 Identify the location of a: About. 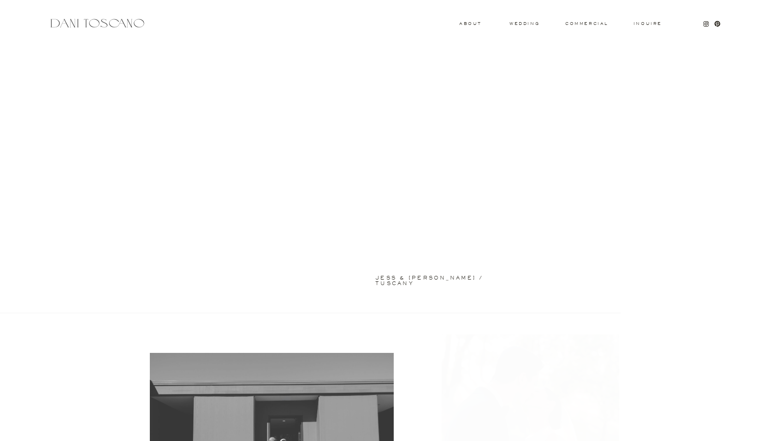
(469, 23).